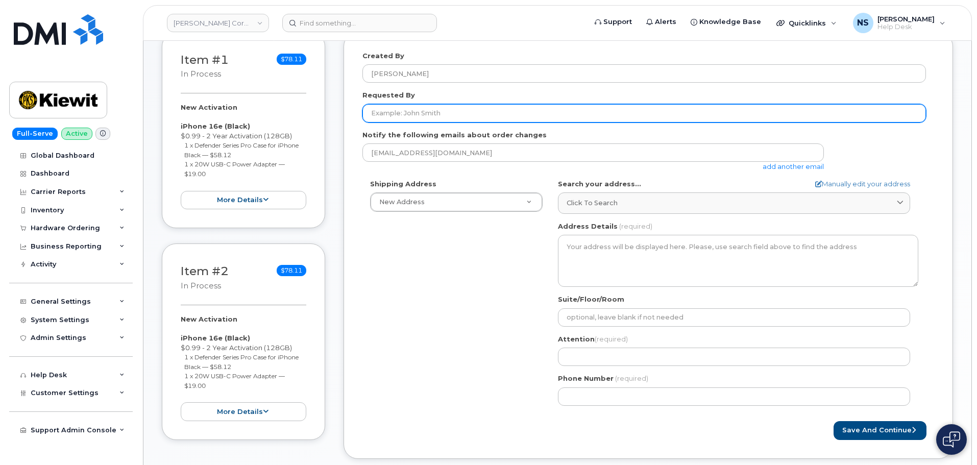 The height and width of the screenshot is (465, 977). Describe the element at coordinates (591, 299) in the screenshot. I see `label: Suite/Floor/Room` at that location.